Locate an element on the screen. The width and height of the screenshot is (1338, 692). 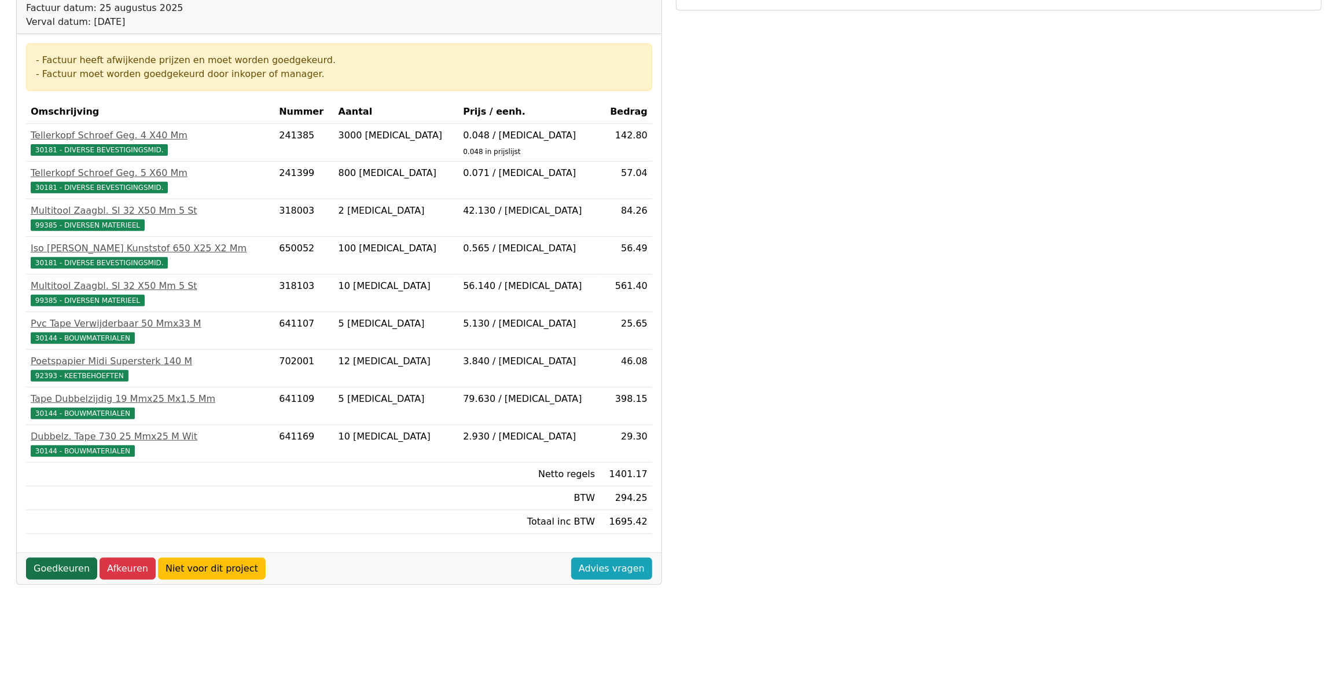
td: 318003 is located at coordinates (304, 218).